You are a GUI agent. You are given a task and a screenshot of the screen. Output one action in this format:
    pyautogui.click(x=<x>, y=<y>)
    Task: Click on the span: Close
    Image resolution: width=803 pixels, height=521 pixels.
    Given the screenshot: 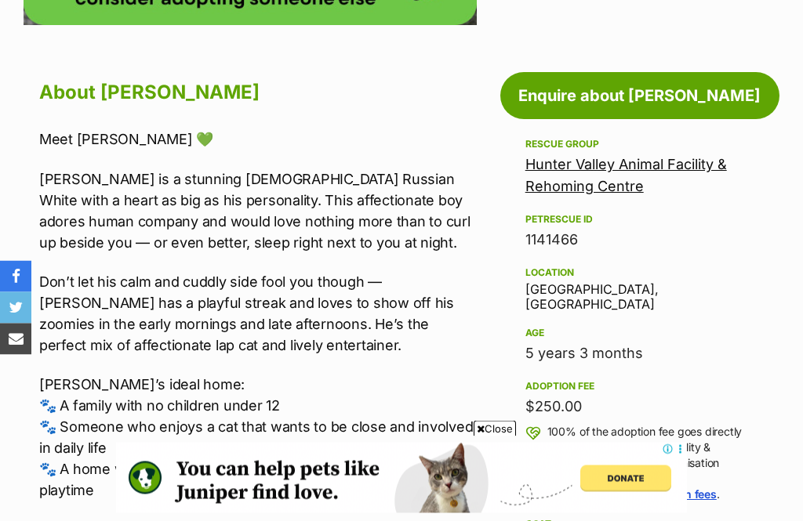 What is the action you would take?
    pyautogui.click(x=495, y=429)
    